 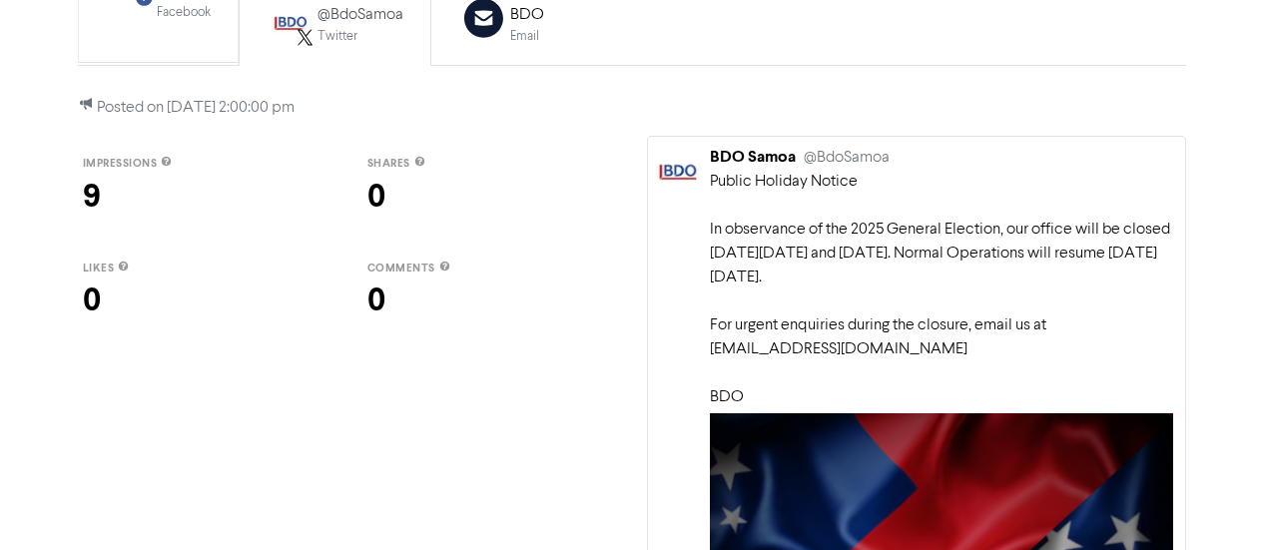 I want to click on span: likes, so click(x=99, y=269).